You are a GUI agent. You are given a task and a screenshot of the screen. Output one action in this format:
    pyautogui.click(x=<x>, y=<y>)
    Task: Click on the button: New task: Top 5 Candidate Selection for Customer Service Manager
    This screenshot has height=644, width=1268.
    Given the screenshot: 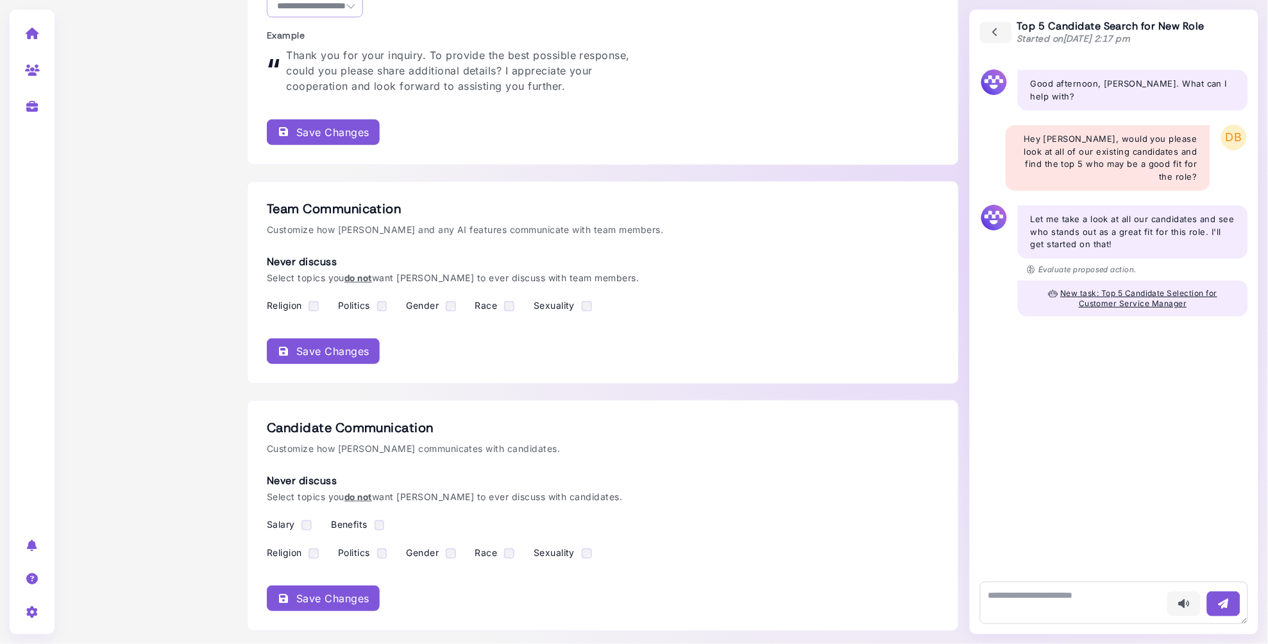 What is the action you would take?
    pyautogui.click(x=1133, y=298)
    